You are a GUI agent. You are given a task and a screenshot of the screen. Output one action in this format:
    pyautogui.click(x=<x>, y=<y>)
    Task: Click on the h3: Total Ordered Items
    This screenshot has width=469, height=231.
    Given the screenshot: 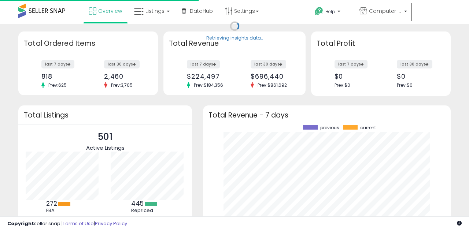 What is the action you would take?
    pyautogui.click(x=88, y=44)
    